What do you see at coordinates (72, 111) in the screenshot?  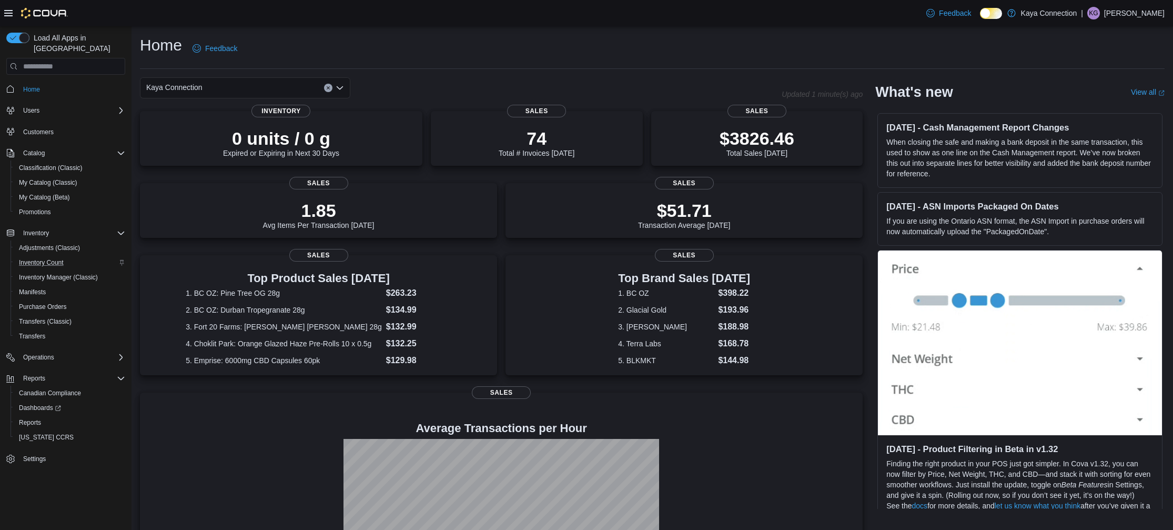 I see `span: Users` at bounding box center [72, 111].